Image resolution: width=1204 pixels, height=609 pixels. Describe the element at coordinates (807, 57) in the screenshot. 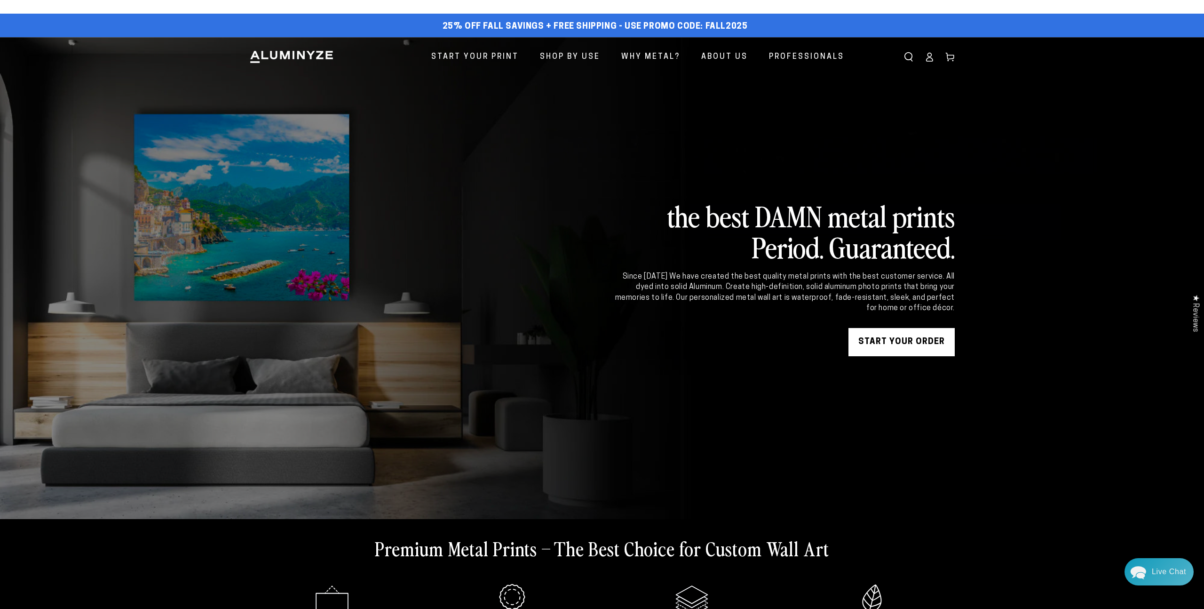

I see `span: Professionals` at that location.